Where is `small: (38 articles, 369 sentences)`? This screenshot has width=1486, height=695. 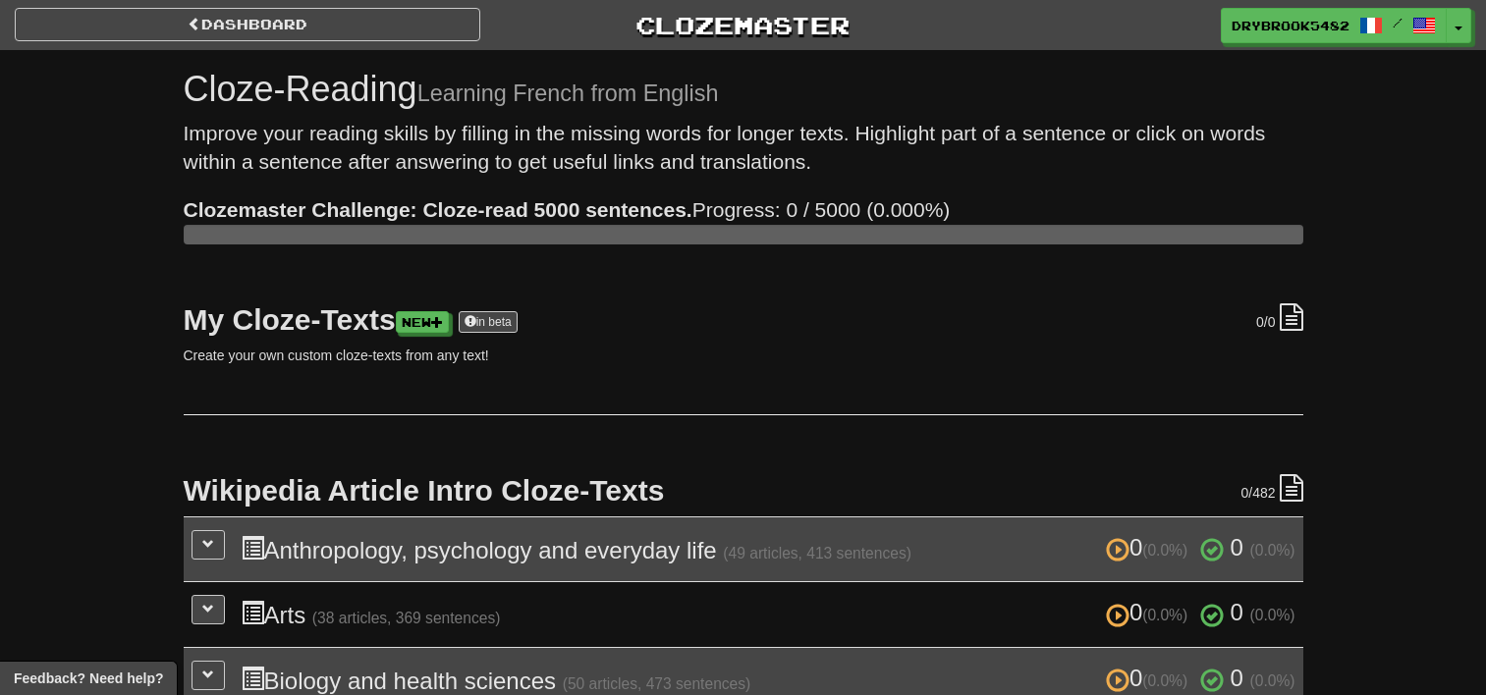 small: (38 articles, 369 sentences) is located at coordinates (407, 618).